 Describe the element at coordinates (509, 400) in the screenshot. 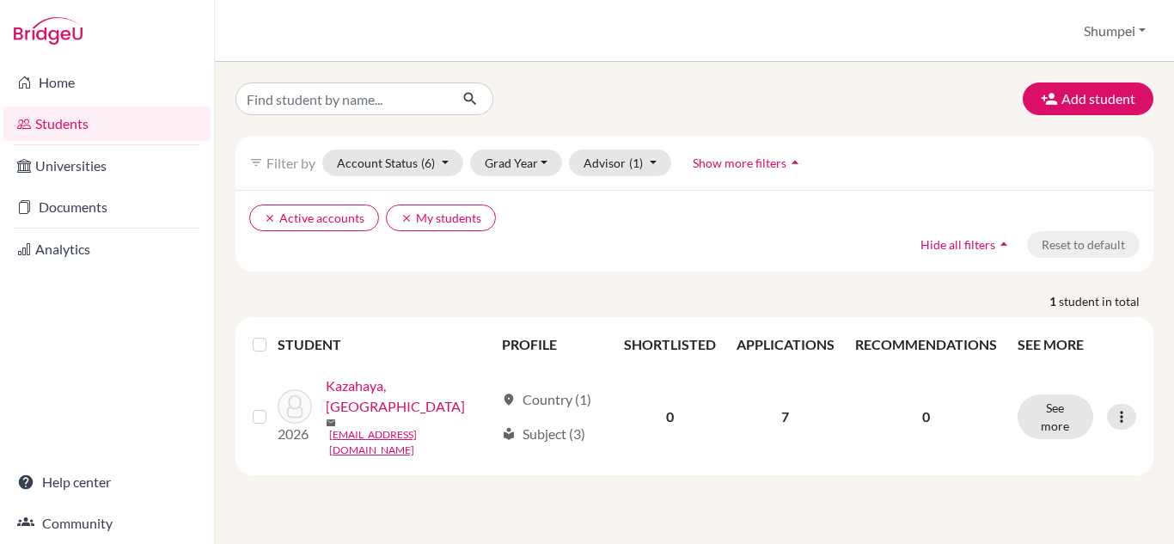

I see `span: location_on` at that location.